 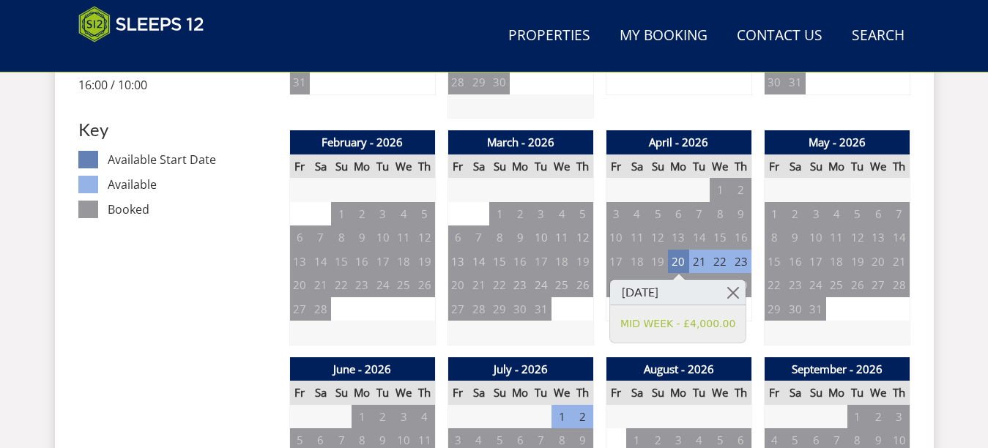 I want to click on a: Properties, so click(x=549, y=36).